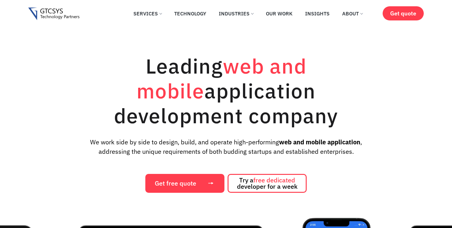 This screenshot has width=452, height=228. Describe the element at coordinates (226, 147) in the screenshot. I see `p: We work side by side to design, build, and operate high-performing , addressing the unique requir...` at that location.